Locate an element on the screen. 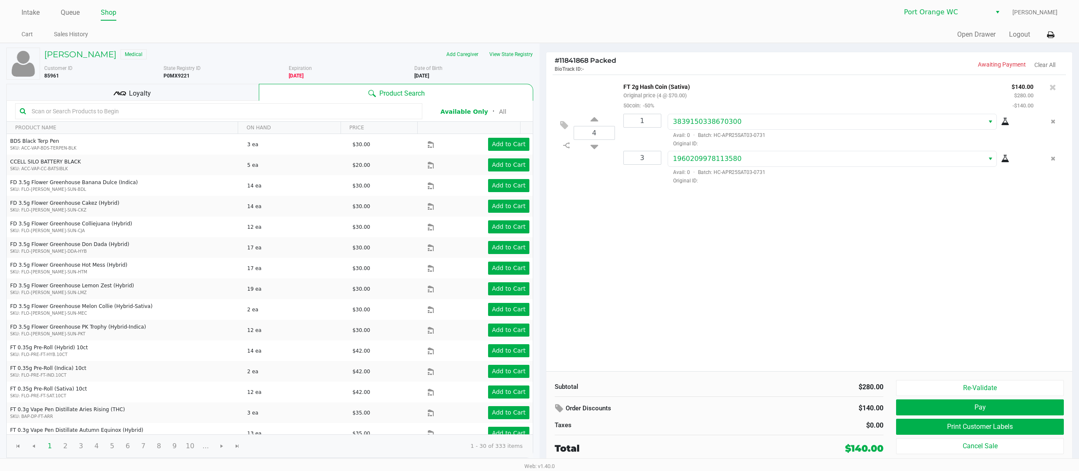 The width and height of the screenshot is (1079, 471). button: Pay is located at coordinates (980, 407).